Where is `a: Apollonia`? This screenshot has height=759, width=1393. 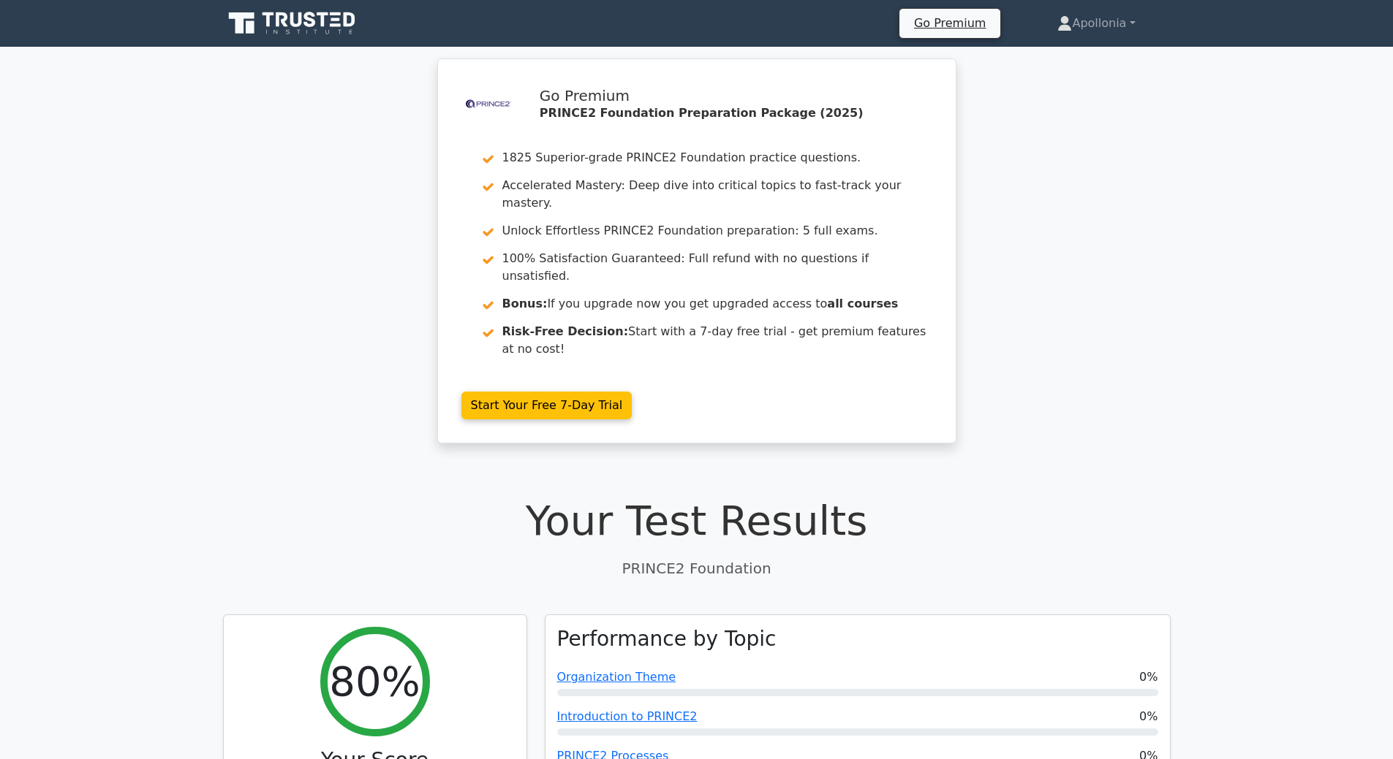 a: Apollonia is located at coordinates (1096, 23).